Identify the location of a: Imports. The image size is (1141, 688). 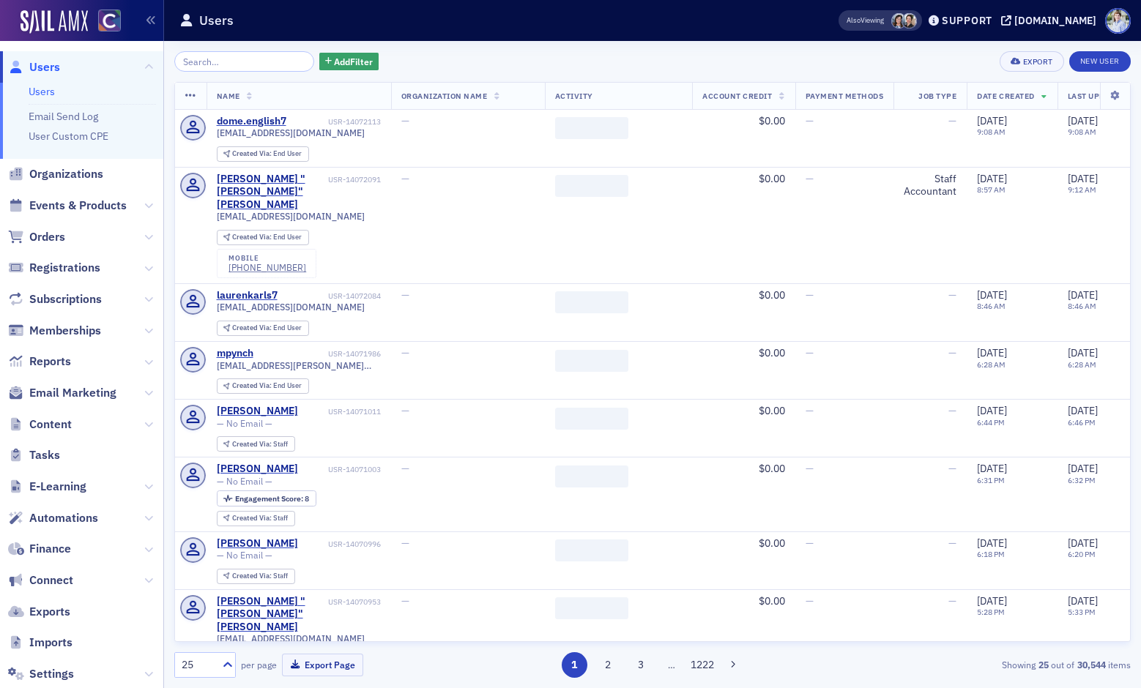
(40, 643).